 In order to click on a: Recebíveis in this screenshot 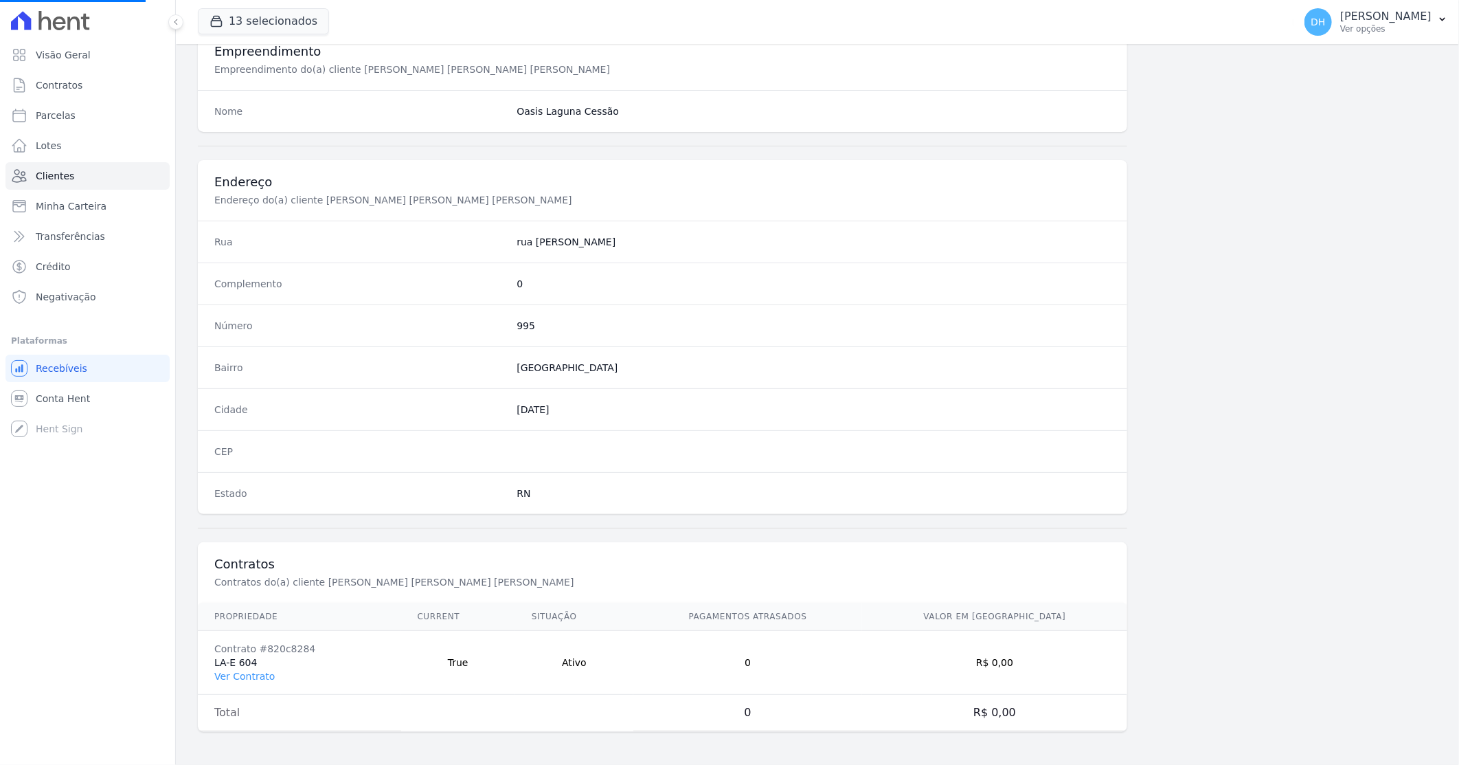, I will do `click(87, 368)`.